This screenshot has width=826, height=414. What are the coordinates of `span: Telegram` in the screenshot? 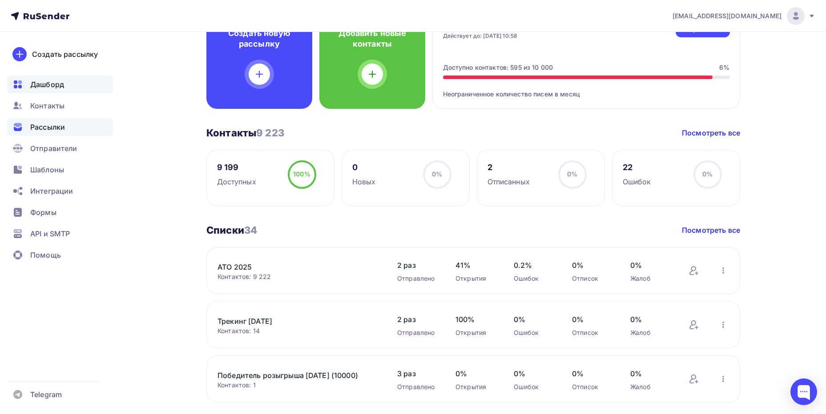 It's located at (46, 395).